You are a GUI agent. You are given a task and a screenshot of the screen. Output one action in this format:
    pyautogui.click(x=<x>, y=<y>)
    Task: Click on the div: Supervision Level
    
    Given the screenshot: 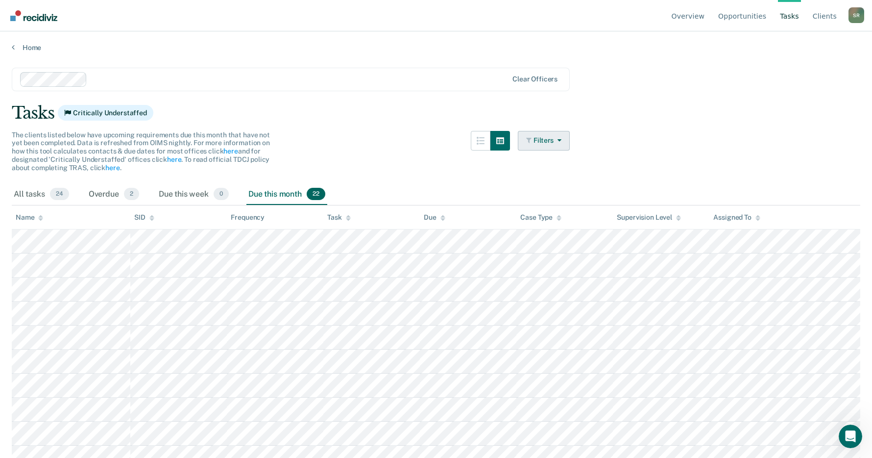 What is the action you would take?
    pyautogui.click(x=649, y=217)
    